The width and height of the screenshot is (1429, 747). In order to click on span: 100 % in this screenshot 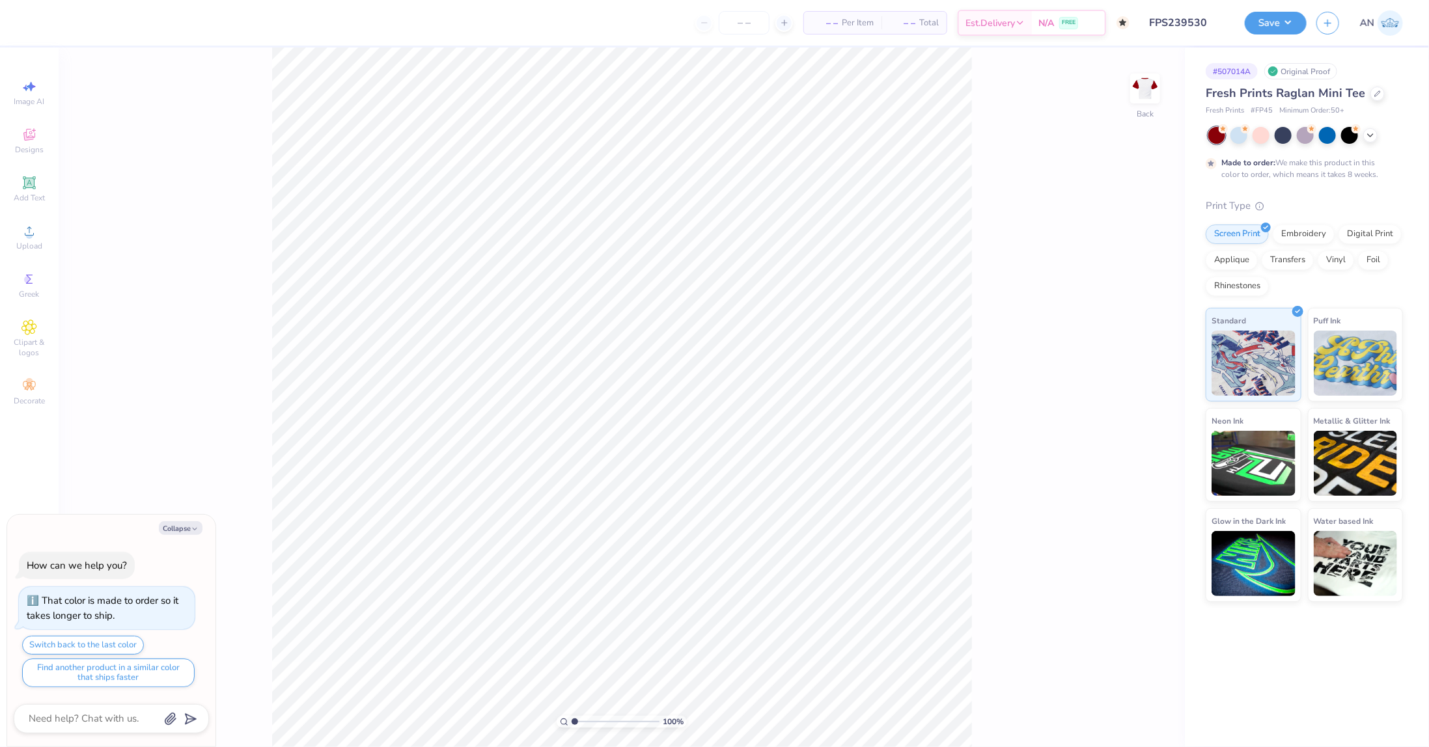, I will do `click(673, 722)`.